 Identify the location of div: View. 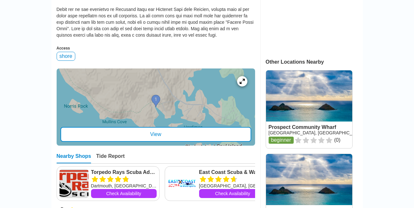
(156, 135).